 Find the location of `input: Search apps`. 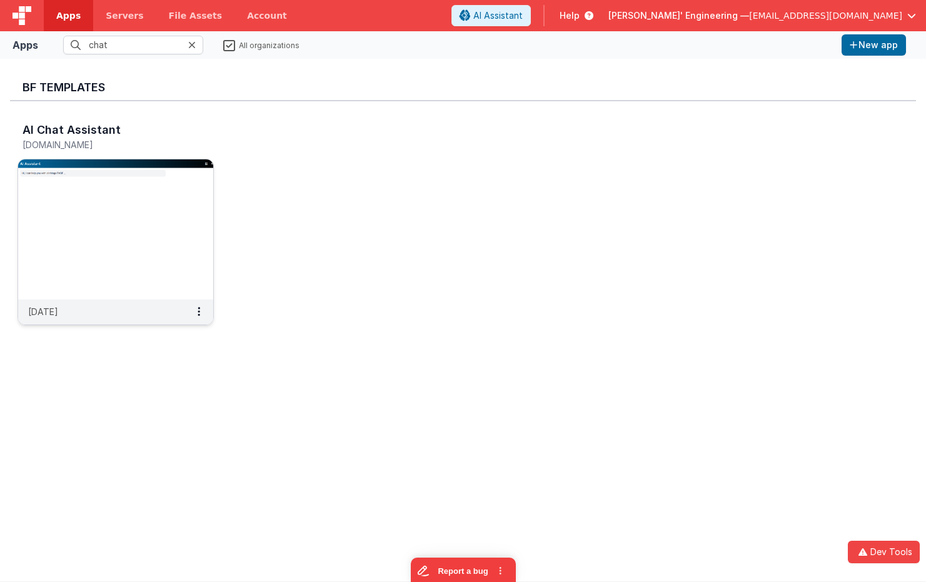

input: Search apps is located at coordinates (133, 45).